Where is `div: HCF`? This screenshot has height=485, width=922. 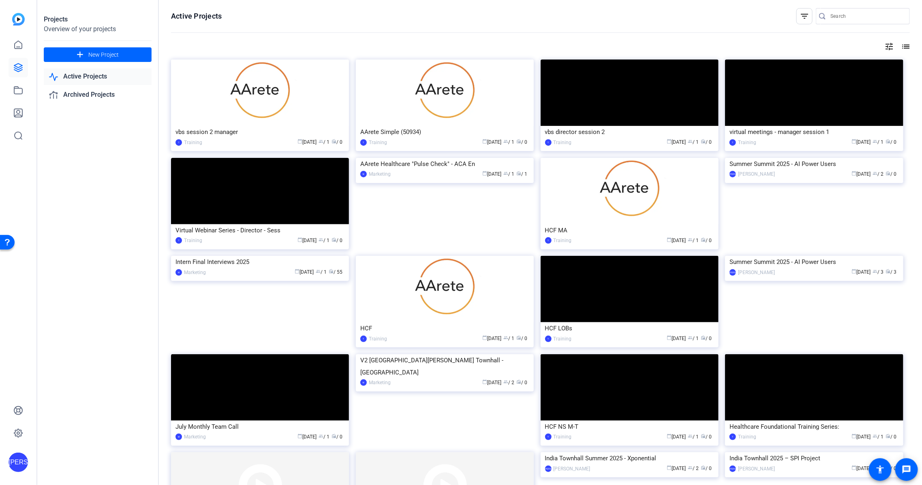
div: HCF is located at coordinates (444, 329).